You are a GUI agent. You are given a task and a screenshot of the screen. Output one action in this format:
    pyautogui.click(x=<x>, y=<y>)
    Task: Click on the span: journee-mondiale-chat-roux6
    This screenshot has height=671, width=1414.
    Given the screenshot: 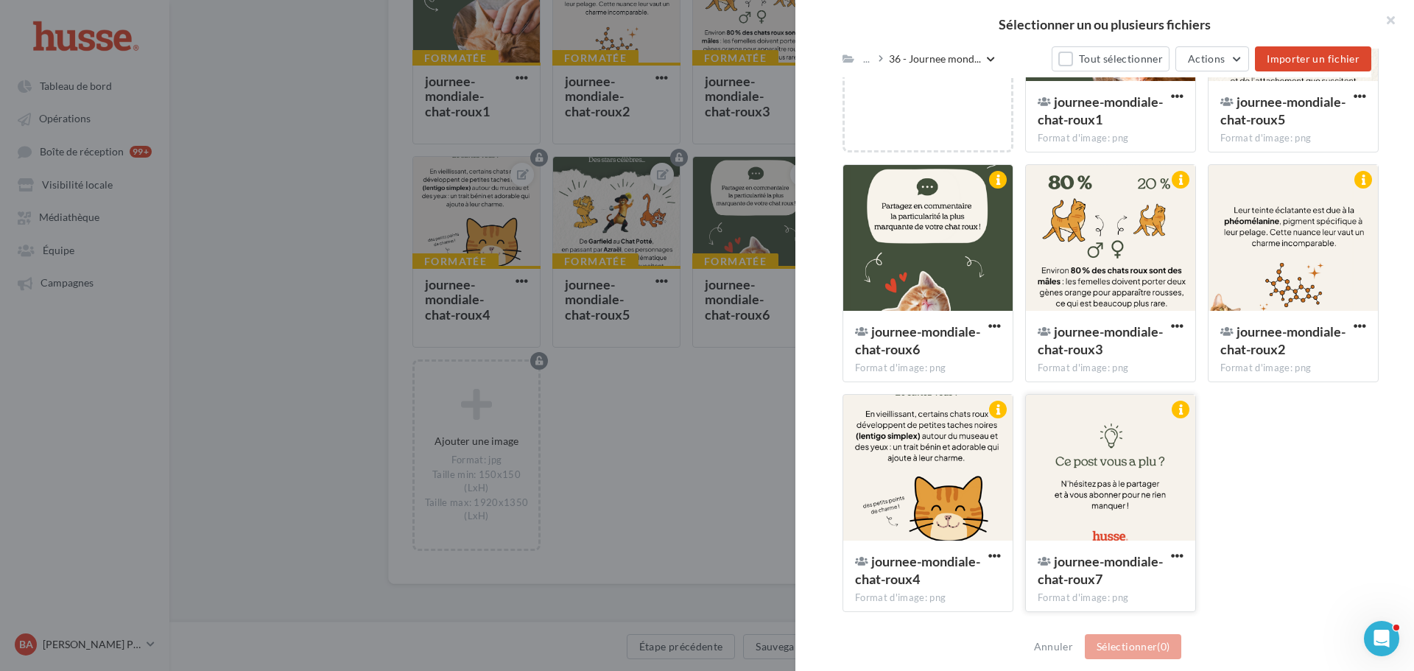 What is the action you would take?
    pyautogui.click(x=918, y=340)
    